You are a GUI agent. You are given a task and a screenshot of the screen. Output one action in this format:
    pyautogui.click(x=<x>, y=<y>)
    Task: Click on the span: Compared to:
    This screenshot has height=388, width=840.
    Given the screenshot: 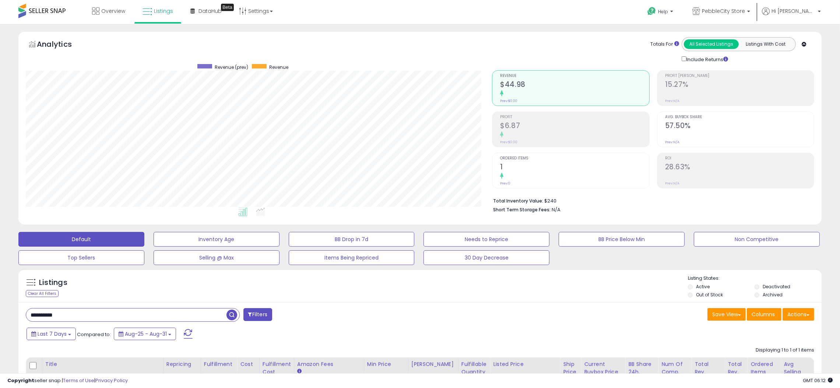 What is the action you would take?
    pyautogui.click(x=94, y=334)
    